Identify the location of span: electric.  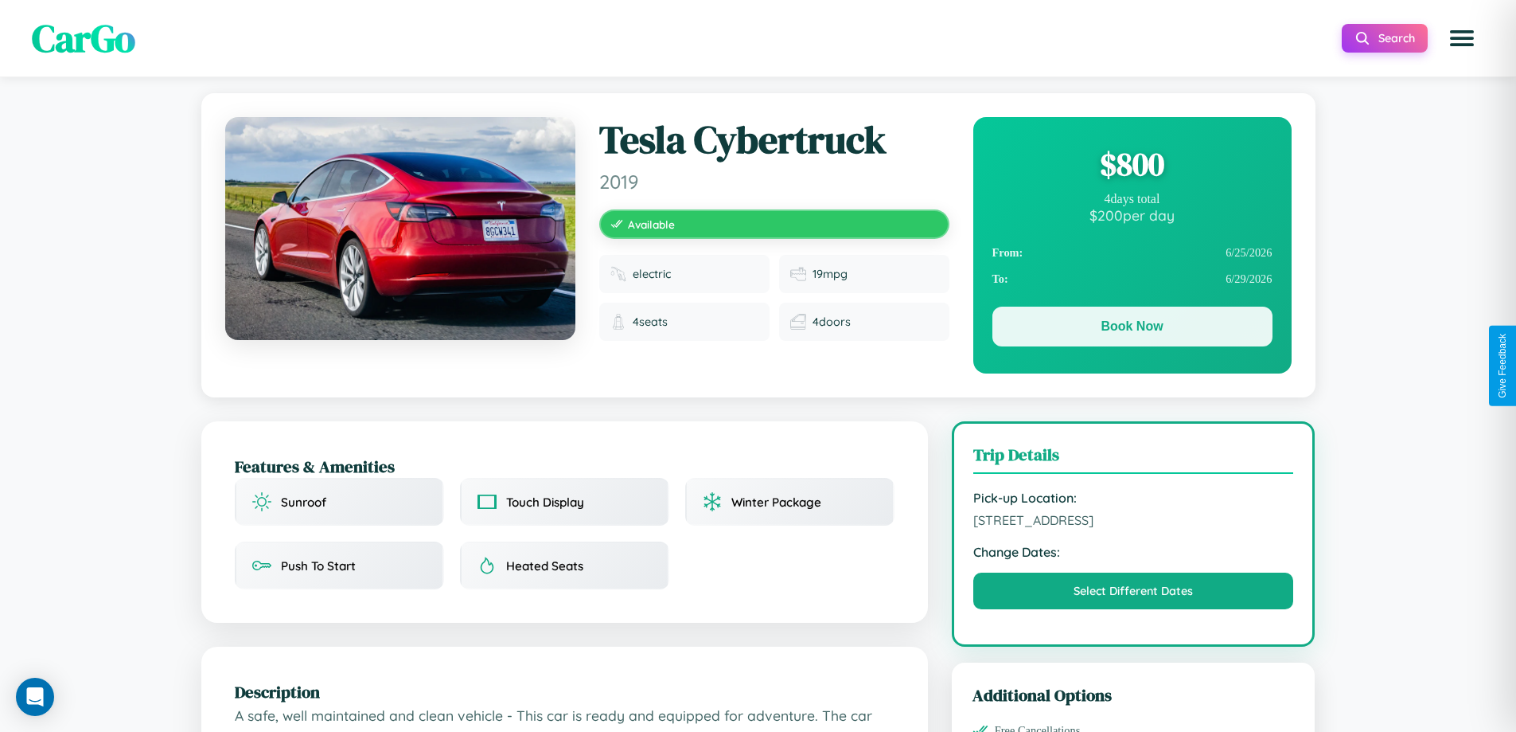
(652, 274).